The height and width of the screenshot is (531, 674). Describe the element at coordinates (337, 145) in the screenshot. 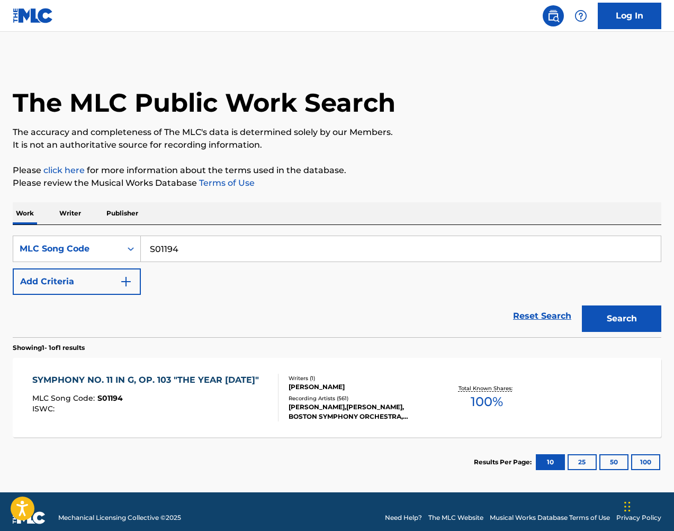

I see `p: It is not an authoritative source for recording information.` at that location.